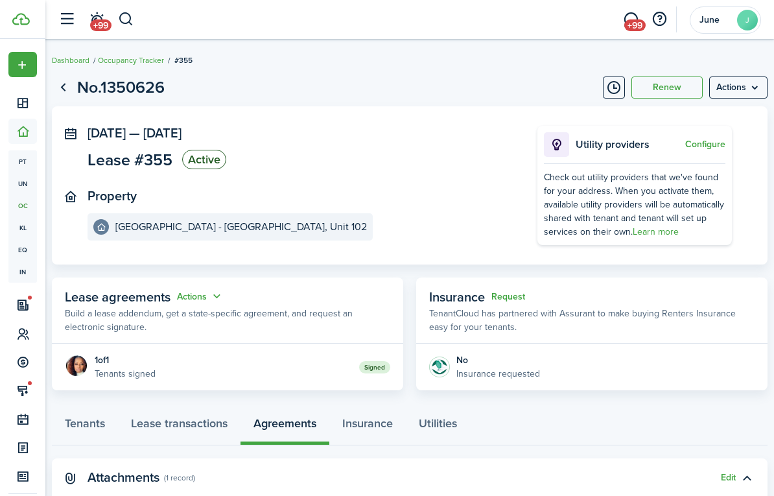 Image resolution: width=774 pixels, height=496 pixels. Describe the element at coordinates (117, 297) in the screenshot. I see `span: Lease agreements` at that location.